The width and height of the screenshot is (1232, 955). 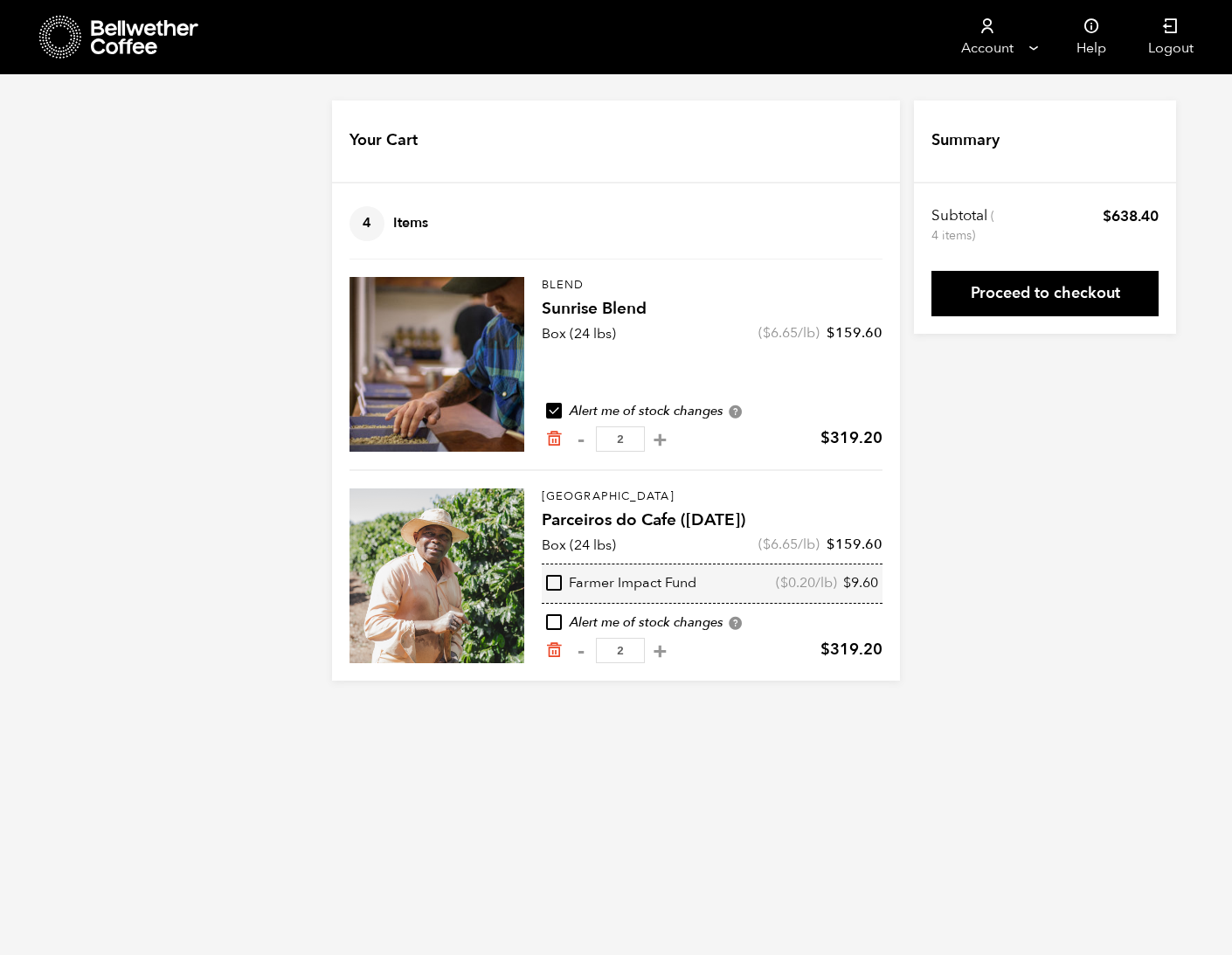 What do you see at coordinates (712, 286) in the screenshot?
I see `p: Blend` at bounding box center [712, 286].